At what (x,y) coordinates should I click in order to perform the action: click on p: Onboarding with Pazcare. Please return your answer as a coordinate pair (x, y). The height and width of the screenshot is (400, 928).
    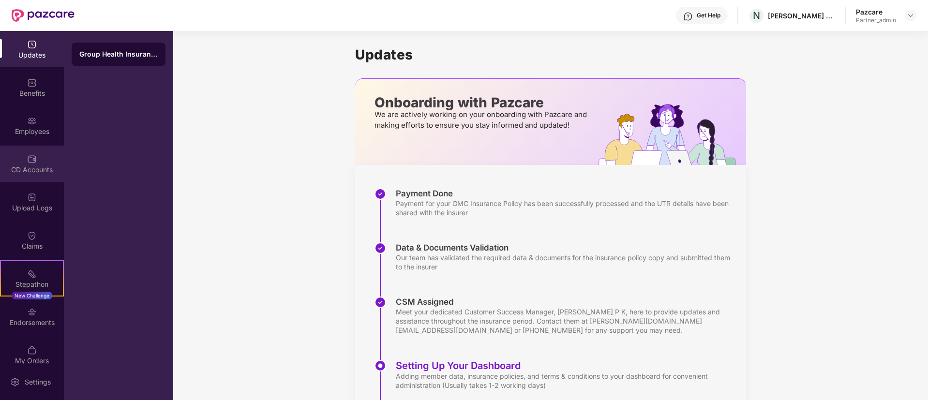
    Looking at the image, I should click on (482, 103).